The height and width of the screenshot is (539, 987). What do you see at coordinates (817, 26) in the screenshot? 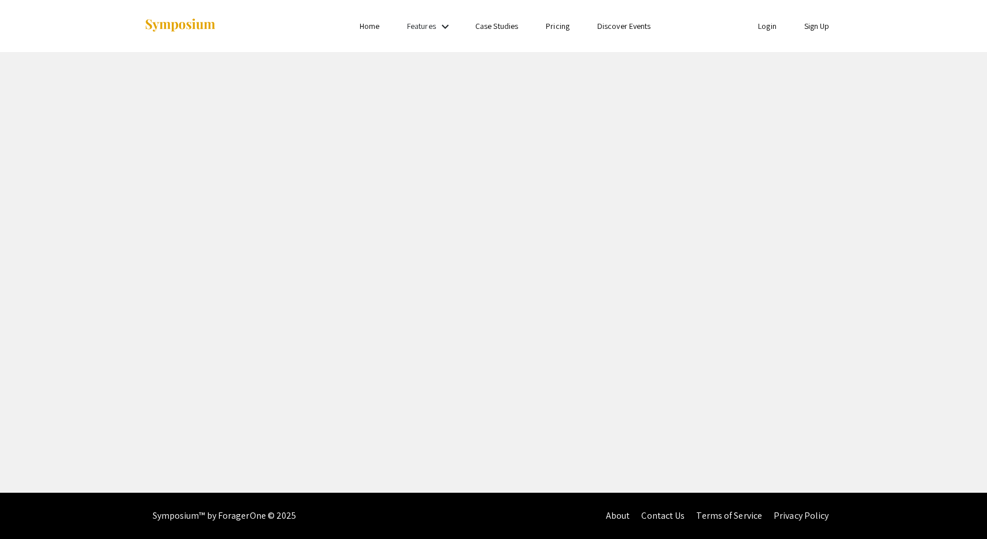
I see `a: Sign Up` at bounding box center [817, 26].